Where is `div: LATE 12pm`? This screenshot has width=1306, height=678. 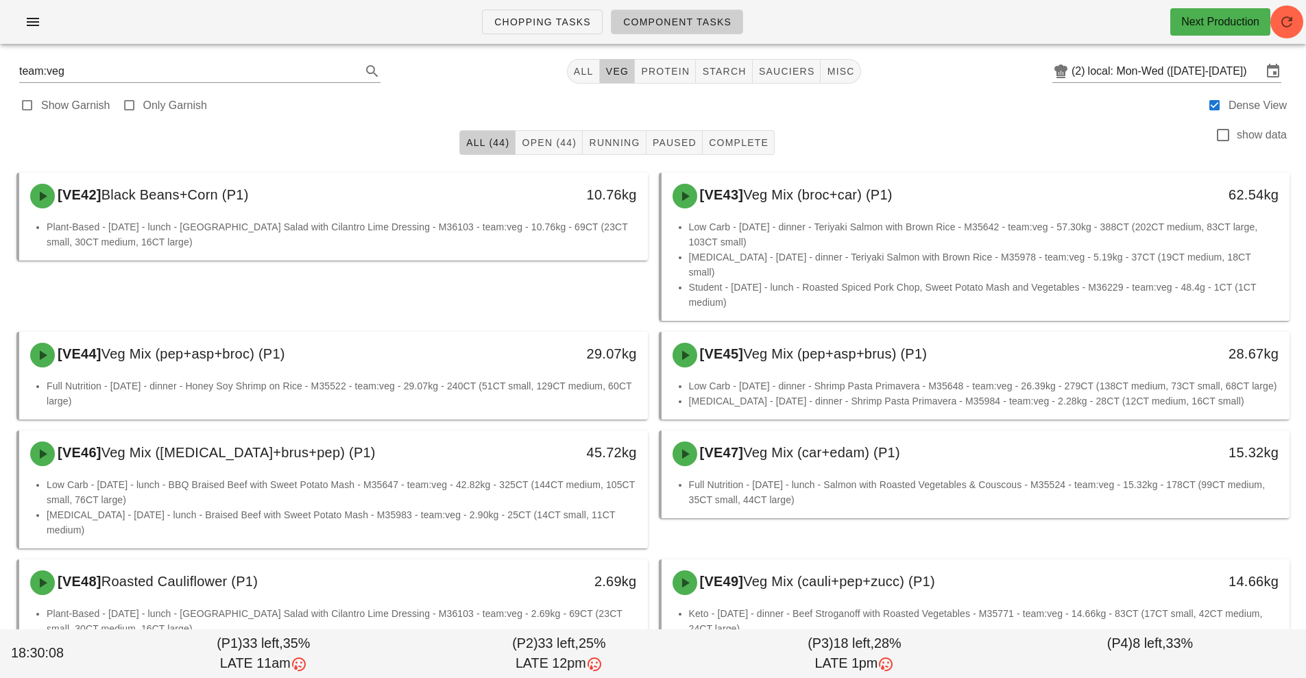 div: LATE 12pm is located at coordinates (559, 664).